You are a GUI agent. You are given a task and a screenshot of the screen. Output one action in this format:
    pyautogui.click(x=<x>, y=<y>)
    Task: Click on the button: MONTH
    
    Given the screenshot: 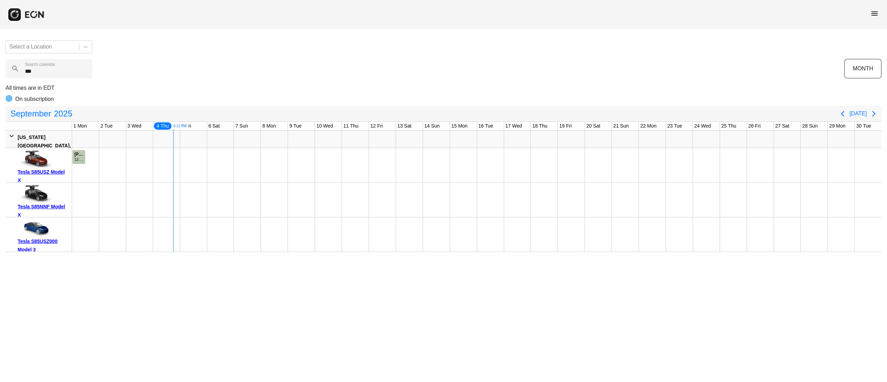 What is the action you would take?
    pyautogui.click(x=863, y=69)
    